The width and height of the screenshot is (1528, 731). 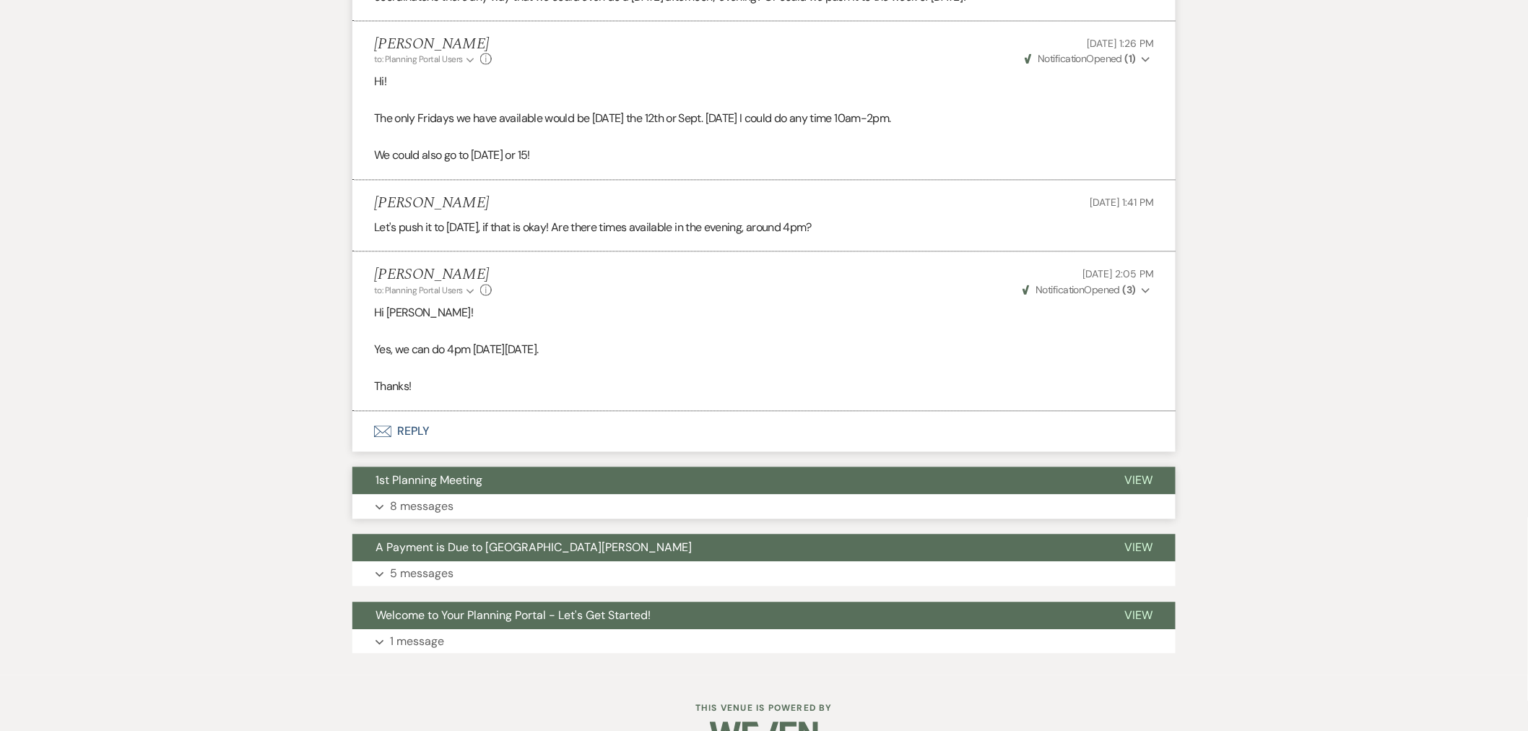 What do you see at coordinates (1087, 290) in the screenshot?
I see `button: NotificationOpened (3)` at bounding box center [1087, 290].